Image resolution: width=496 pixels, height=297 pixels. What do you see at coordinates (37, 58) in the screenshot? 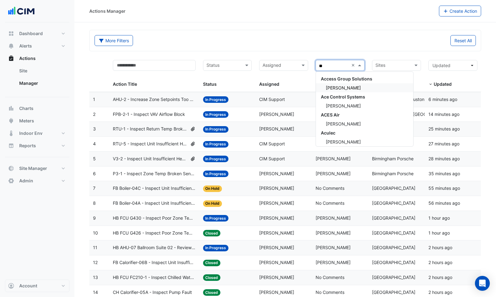
I see `button: Actions` at bounding box center [37, 58].